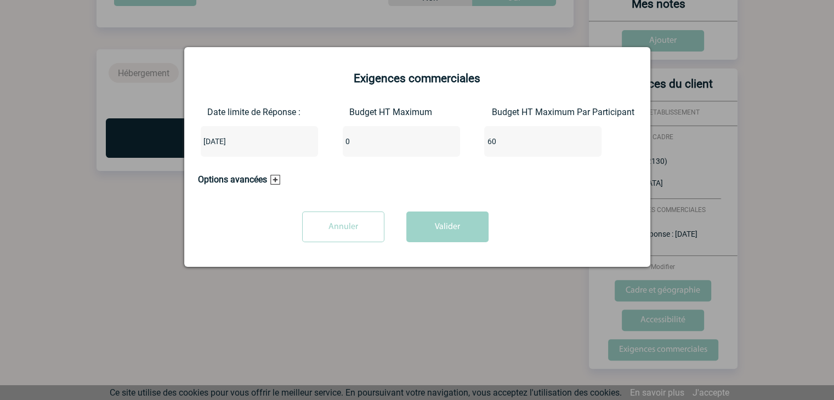 Image resolution: width=834 pixels, height=400 pixels. I want to click on h2: Exigences commerciales, so click(417, 78).